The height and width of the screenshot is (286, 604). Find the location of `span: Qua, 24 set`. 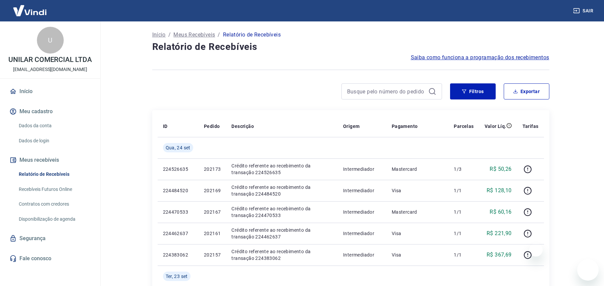

span: Qua, 24 set is located at coordinates (178, 148).